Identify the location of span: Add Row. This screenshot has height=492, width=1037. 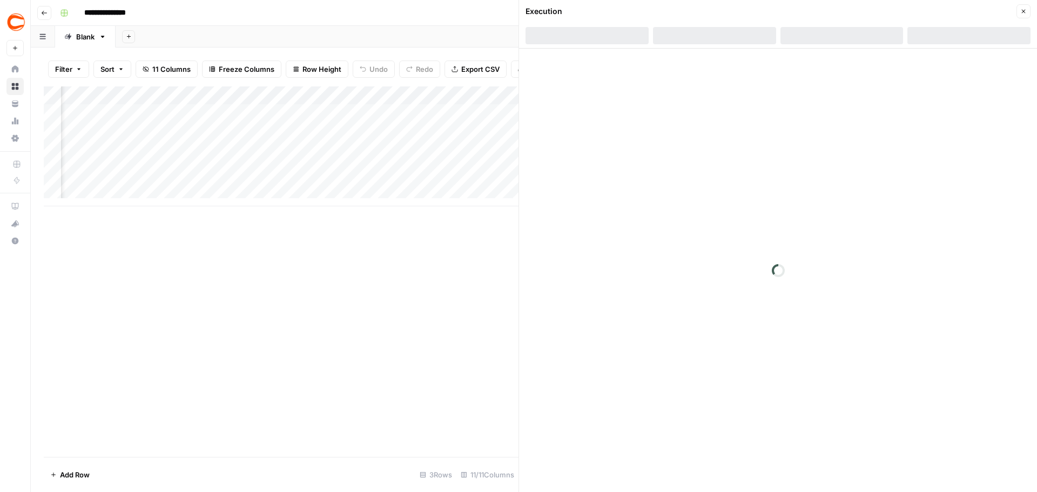
(75, 475).